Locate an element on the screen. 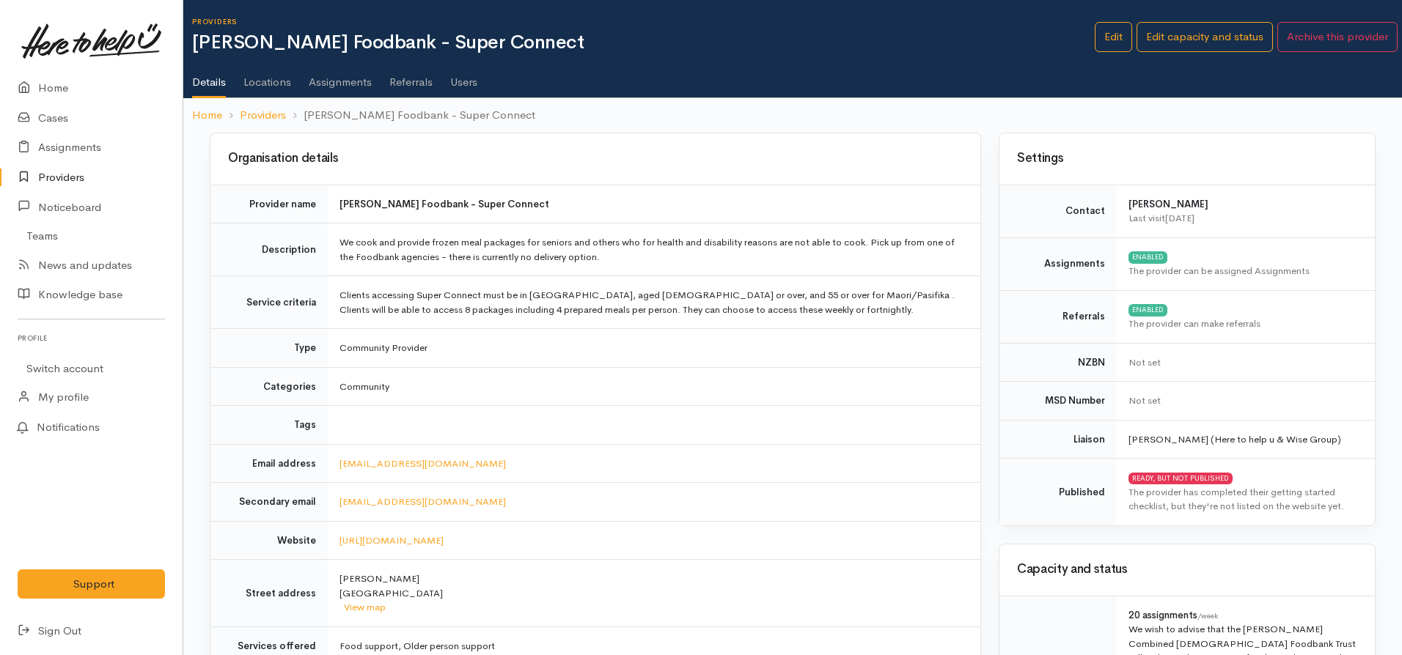  td: Community is located at coordinates (654, 386).